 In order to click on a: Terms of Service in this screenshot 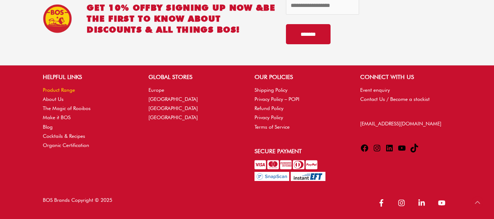, I will do `click(272, 127)`.